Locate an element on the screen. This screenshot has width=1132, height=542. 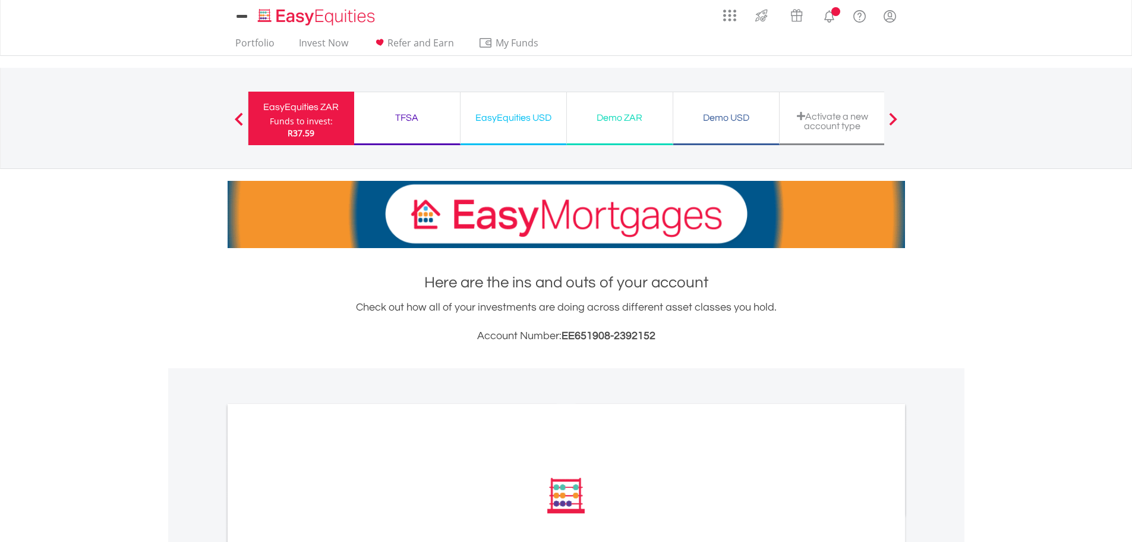
img: EasyEquities_Logo.png is located at coordinates (317, 17).